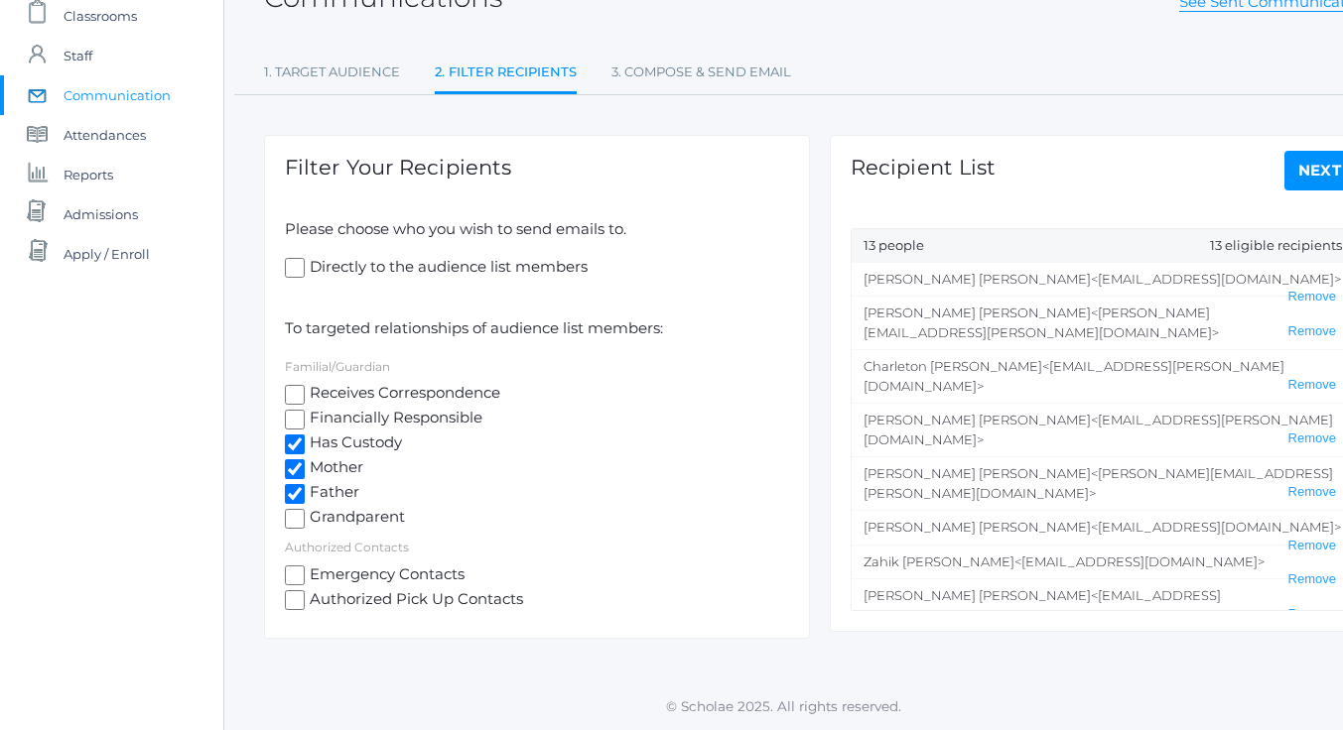  What do you see at coordinates (295, 576) in the screenshot?
I see `input: Emergency Contacts` at bounding box center [295, 576].